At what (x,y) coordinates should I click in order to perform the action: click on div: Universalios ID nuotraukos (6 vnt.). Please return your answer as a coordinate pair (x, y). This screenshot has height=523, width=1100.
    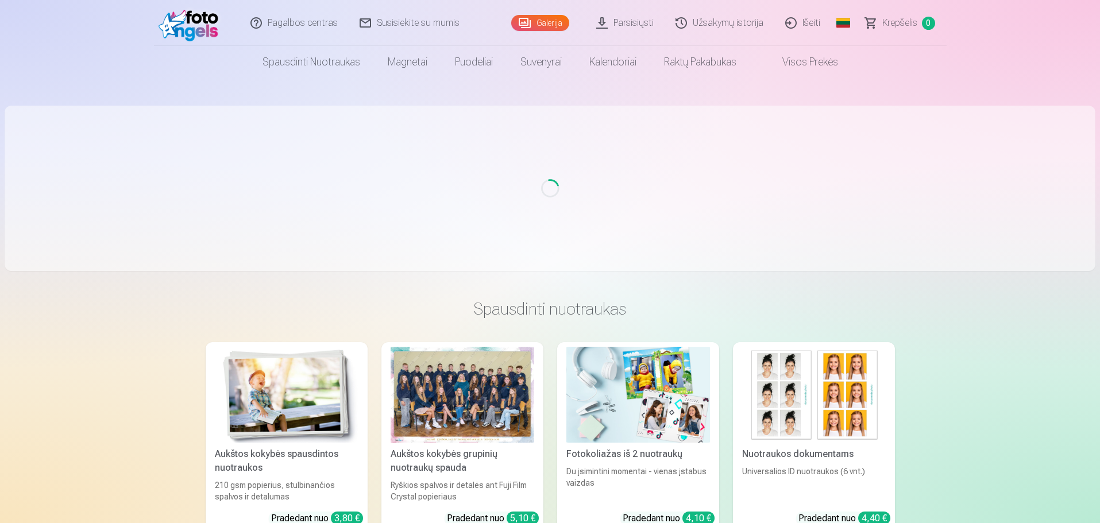
    Looking at the image, I should click on (814, 484).